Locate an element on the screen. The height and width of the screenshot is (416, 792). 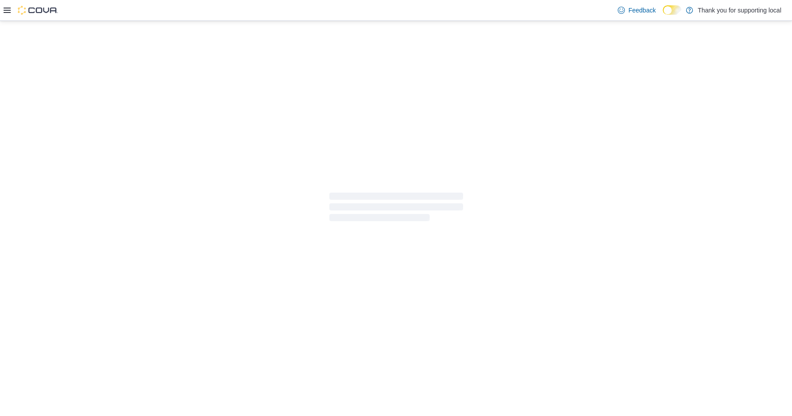
span: Dark Mode is located at coordinates (662, 15).